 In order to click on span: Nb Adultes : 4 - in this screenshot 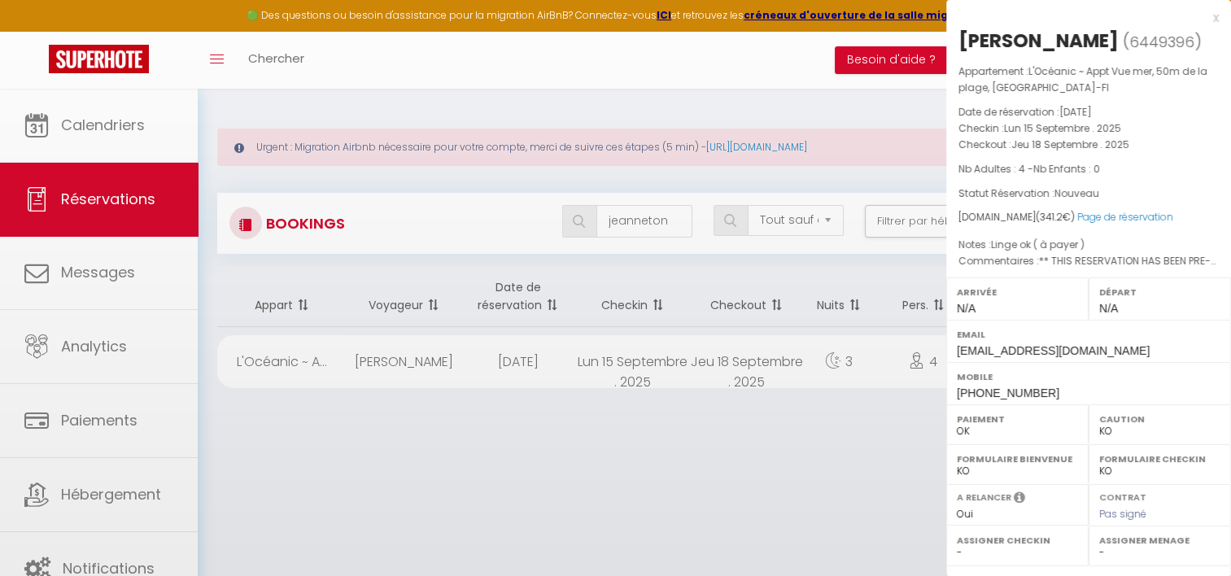, I will do `click(1029, 168)`.